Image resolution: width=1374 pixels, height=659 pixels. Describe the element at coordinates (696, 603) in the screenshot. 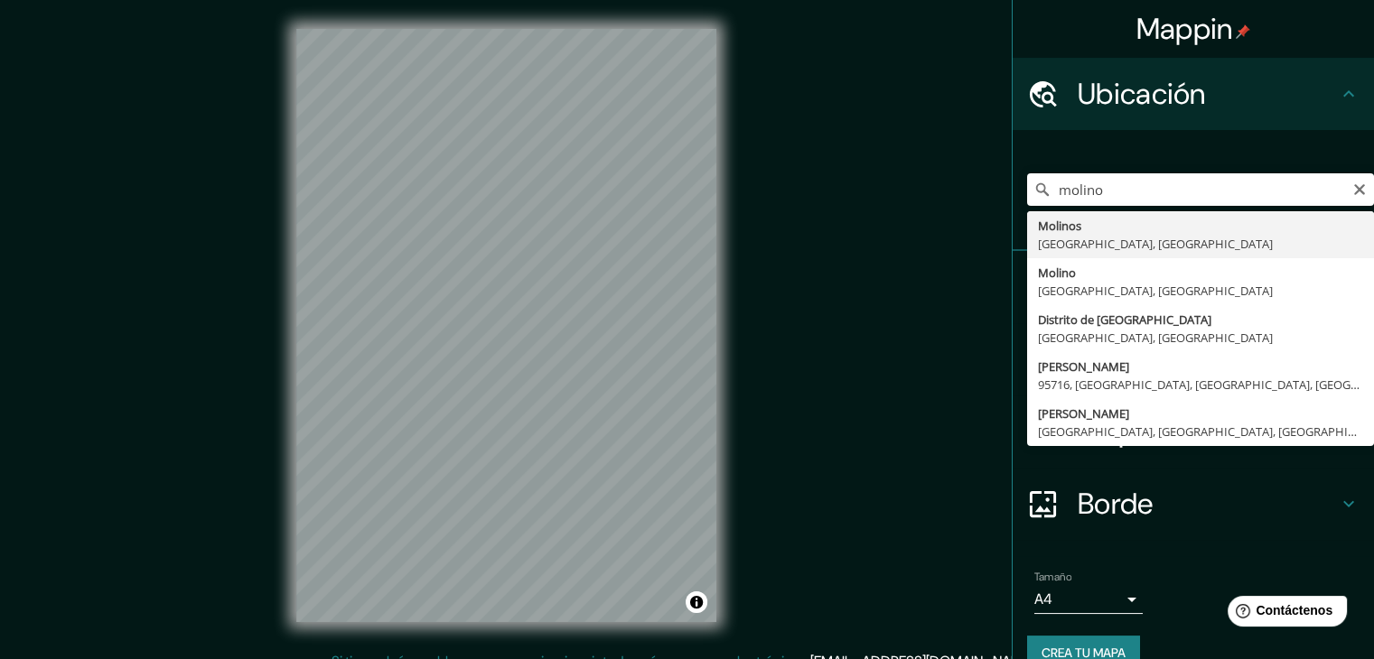

I see `button: Activar o desactivar atribución` at that location.